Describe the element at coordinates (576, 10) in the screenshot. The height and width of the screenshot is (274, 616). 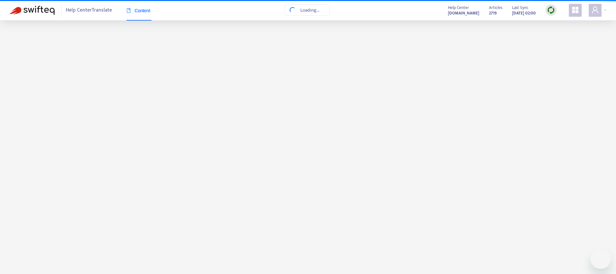
I see `span: appstore` at that location.